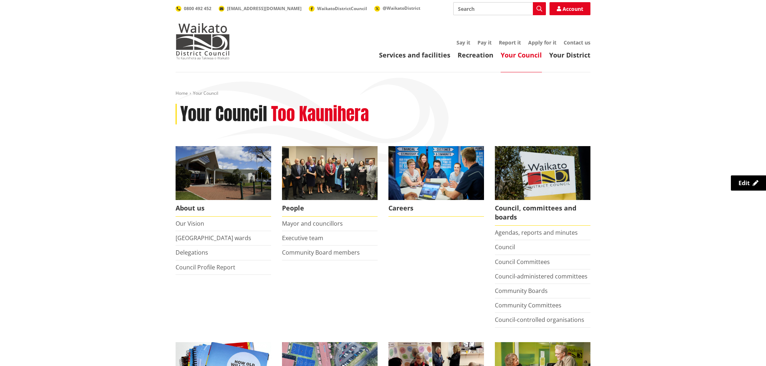 The width and height of the screenshot is (766, 366). I want to click on a: Delegations, so click(192, 253).